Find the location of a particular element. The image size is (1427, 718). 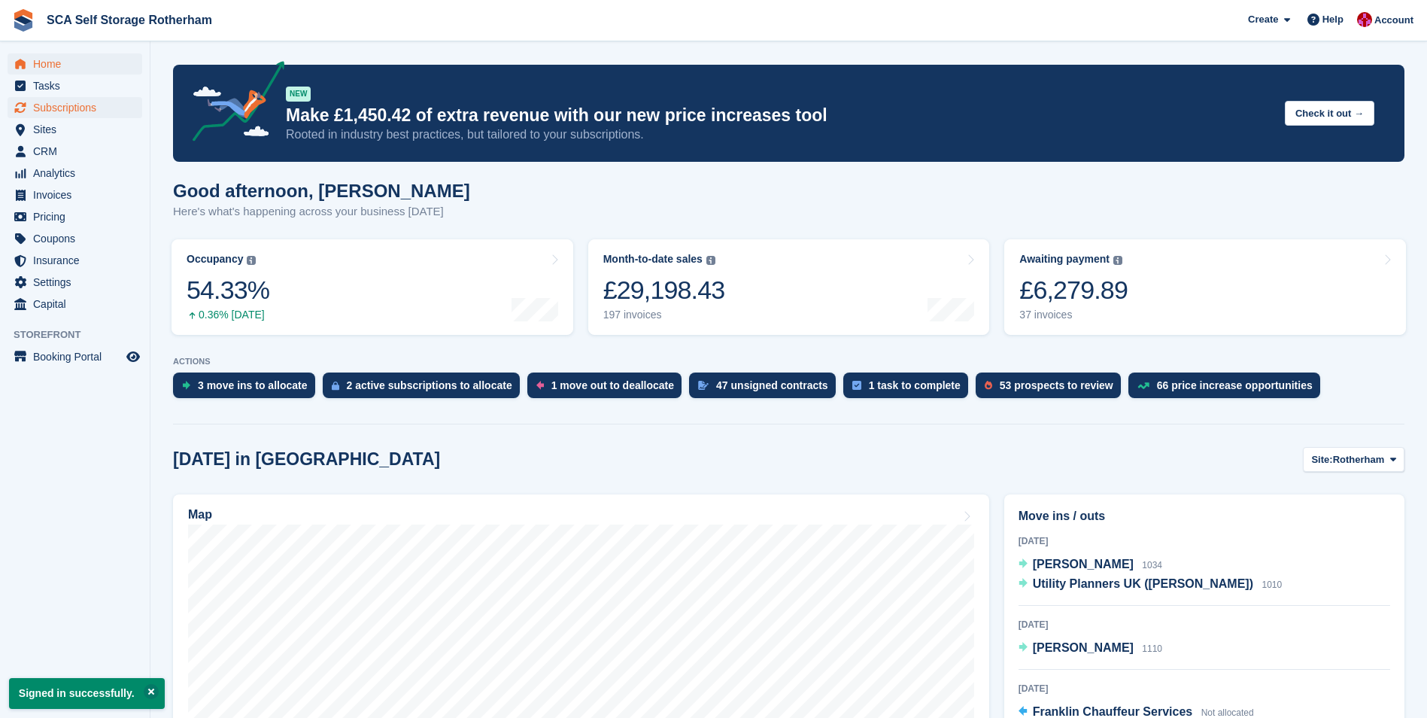

a: 47 unsigned contracts is located at coordinates (766, 389).